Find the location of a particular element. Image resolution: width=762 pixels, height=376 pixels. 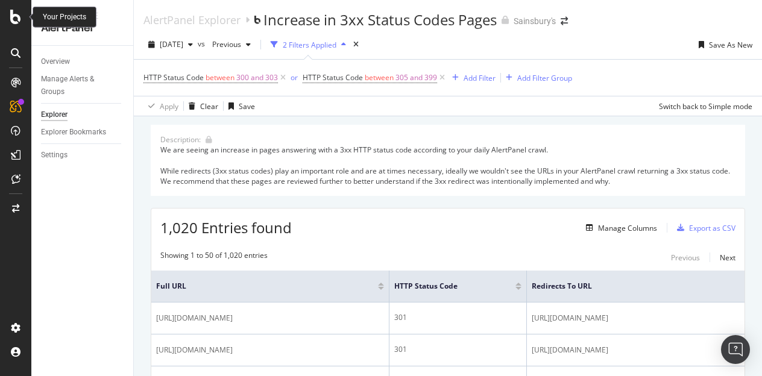

div: Increase in 3xx Status Codes Pages is located at coordinates (380, 20).